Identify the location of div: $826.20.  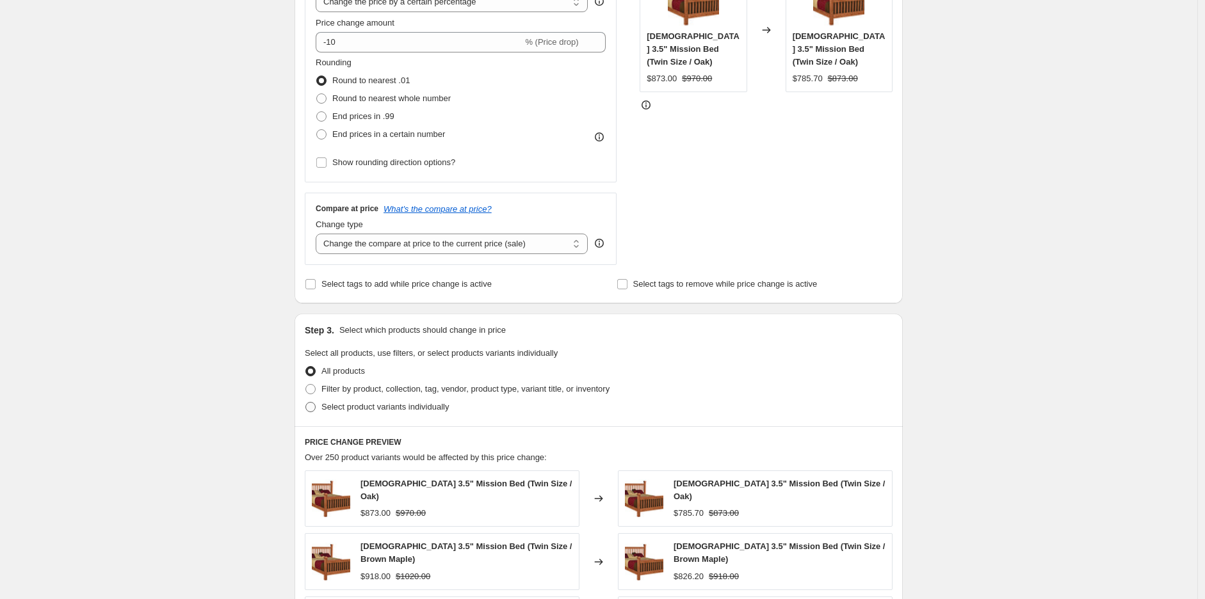
(688, 577).